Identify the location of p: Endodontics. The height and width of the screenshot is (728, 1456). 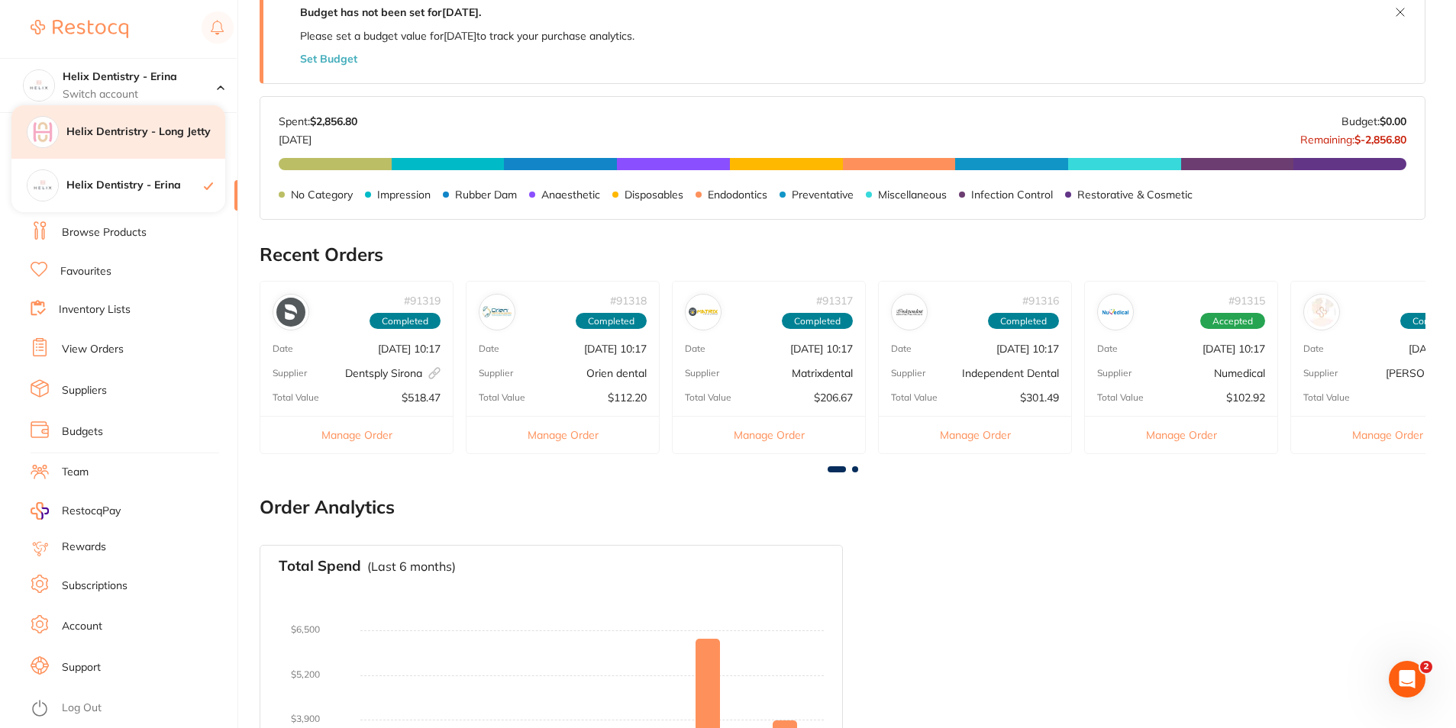
(738, 195).